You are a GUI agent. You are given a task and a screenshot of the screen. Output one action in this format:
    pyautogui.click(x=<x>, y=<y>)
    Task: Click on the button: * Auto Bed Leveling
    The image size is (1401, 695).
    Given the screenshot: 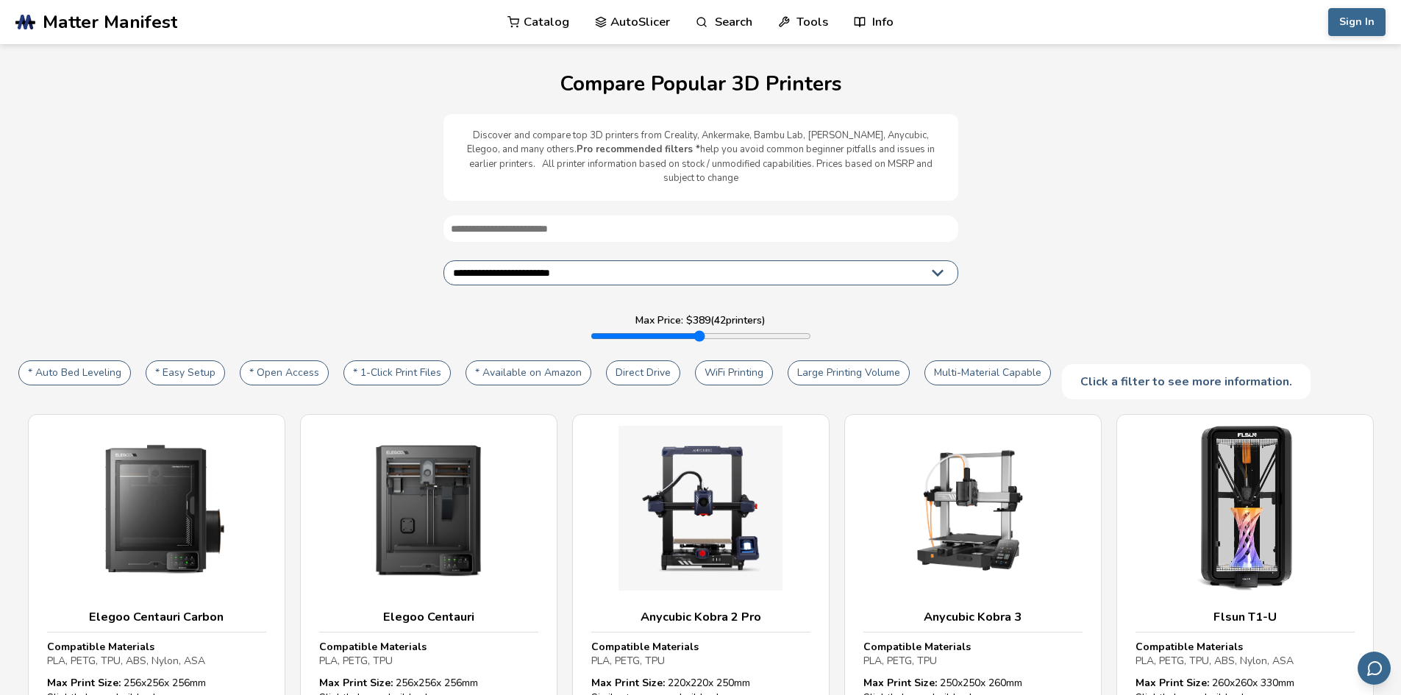 What is the action you would take?
    pyautogui.click(x=74, y=373)
    